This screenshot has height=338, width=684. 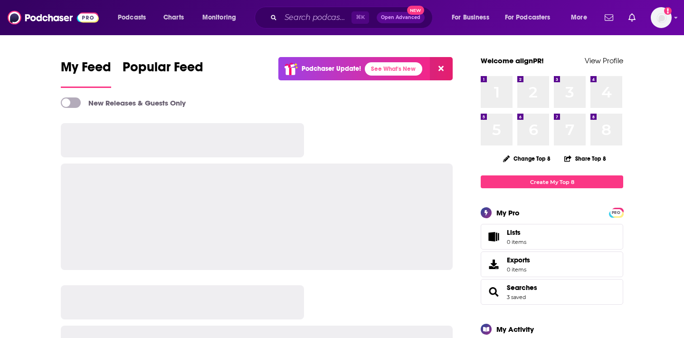 I want to click on a: Exports, so click(x=552, y=264).